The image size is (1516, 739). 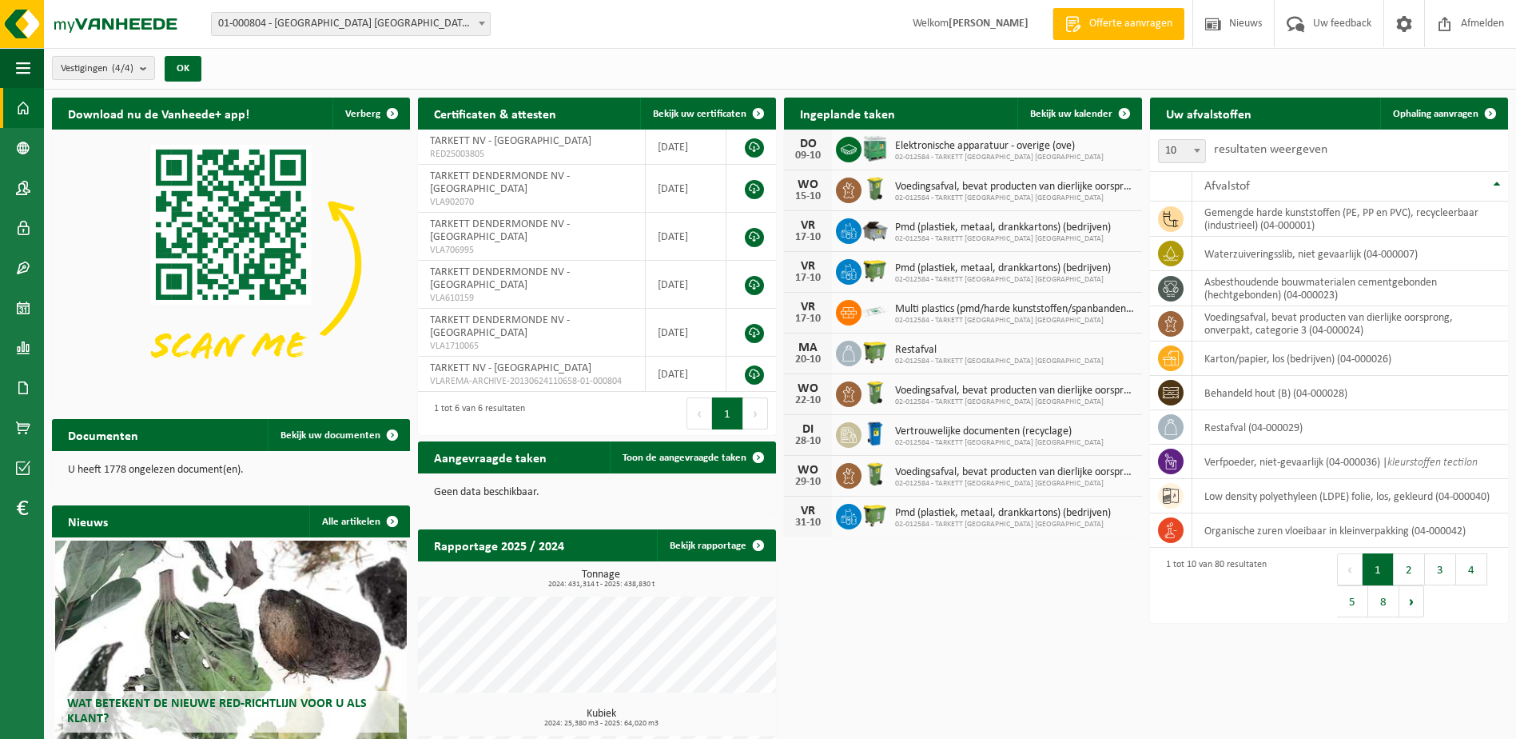 I want to click on img: Download de VHEPlus App, so click(x=231, y=264).